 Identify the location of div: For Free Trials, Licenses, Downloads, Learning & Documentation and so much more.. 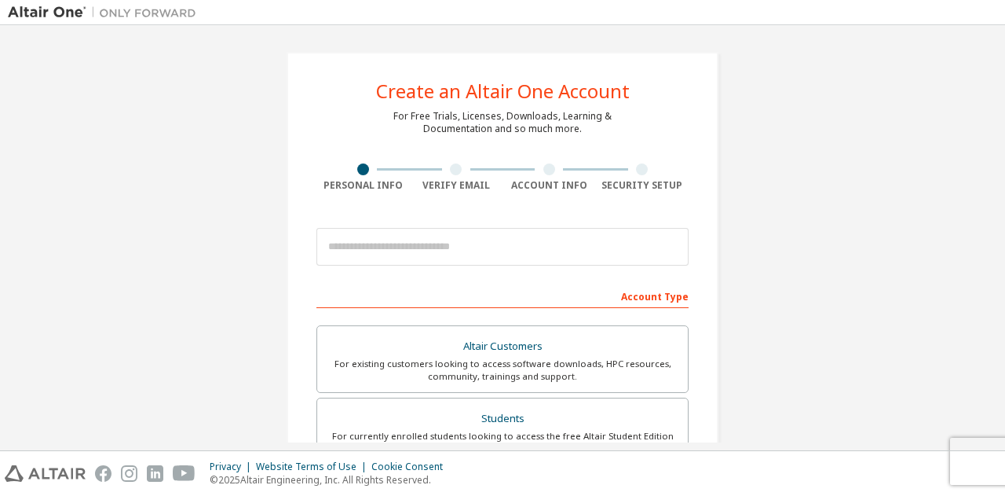
(503, 123).